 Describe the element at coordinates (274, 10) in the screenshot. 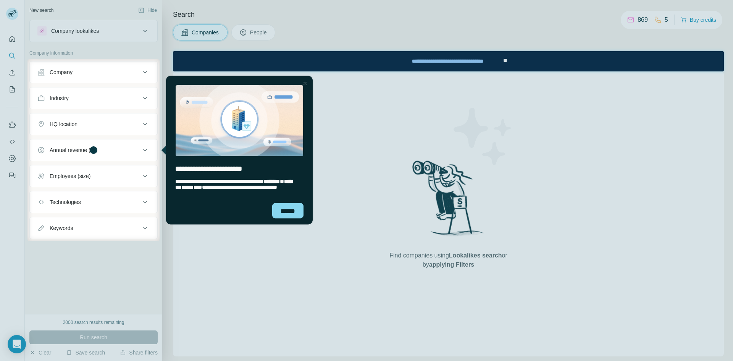

I see `div: Upgrade plan for full access to Surfe` at that location.